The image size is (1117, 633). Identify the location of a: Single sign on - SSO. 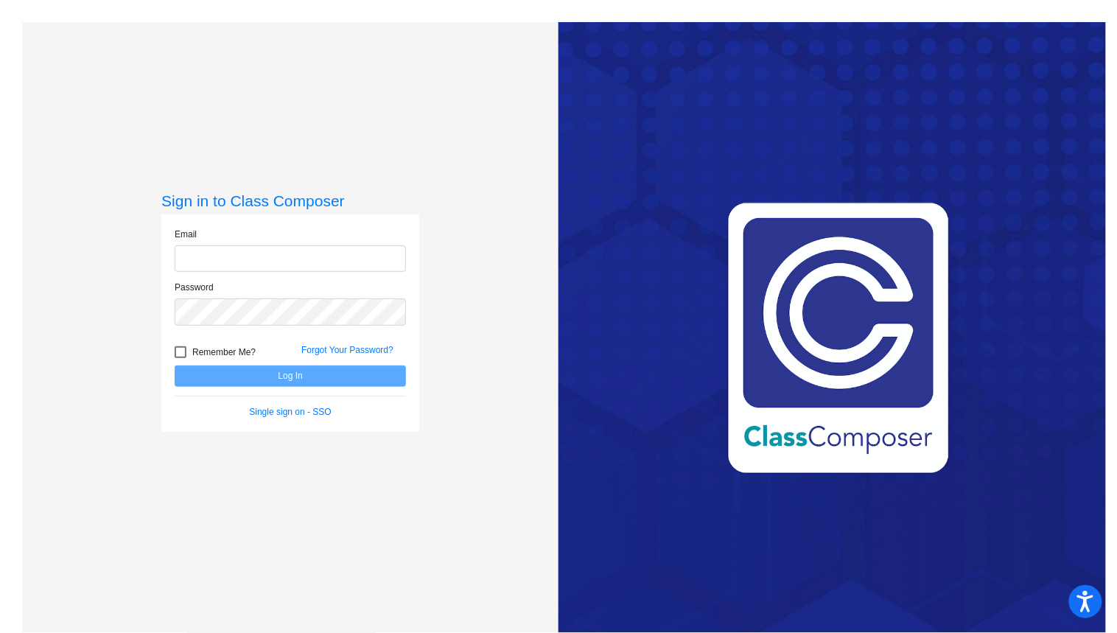
(290, 412).